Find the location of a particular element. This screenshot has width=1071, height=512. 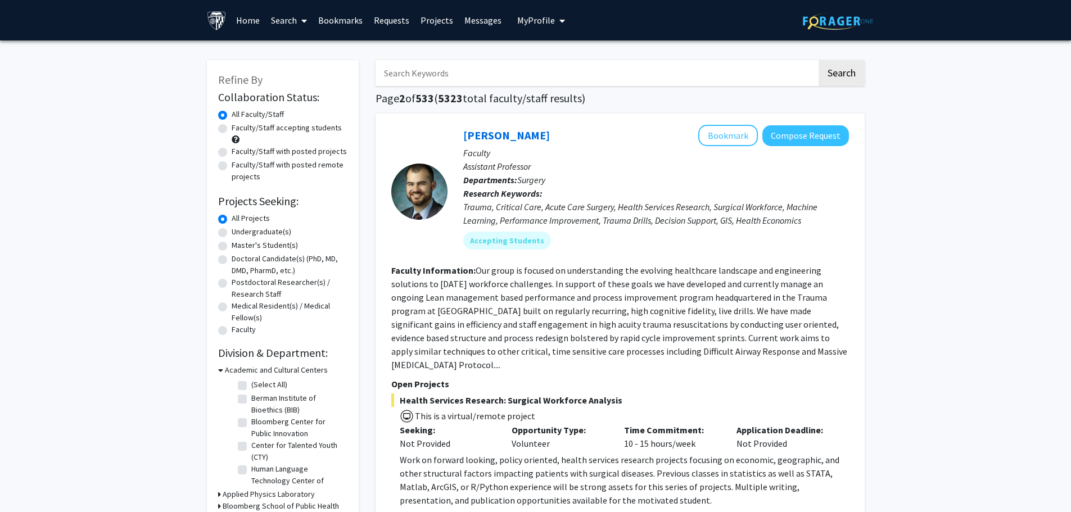

label: Doctoral Candidate(s) (PhD, MD, DMD, PharmD, etc.) is located at coordinates (290, 265).